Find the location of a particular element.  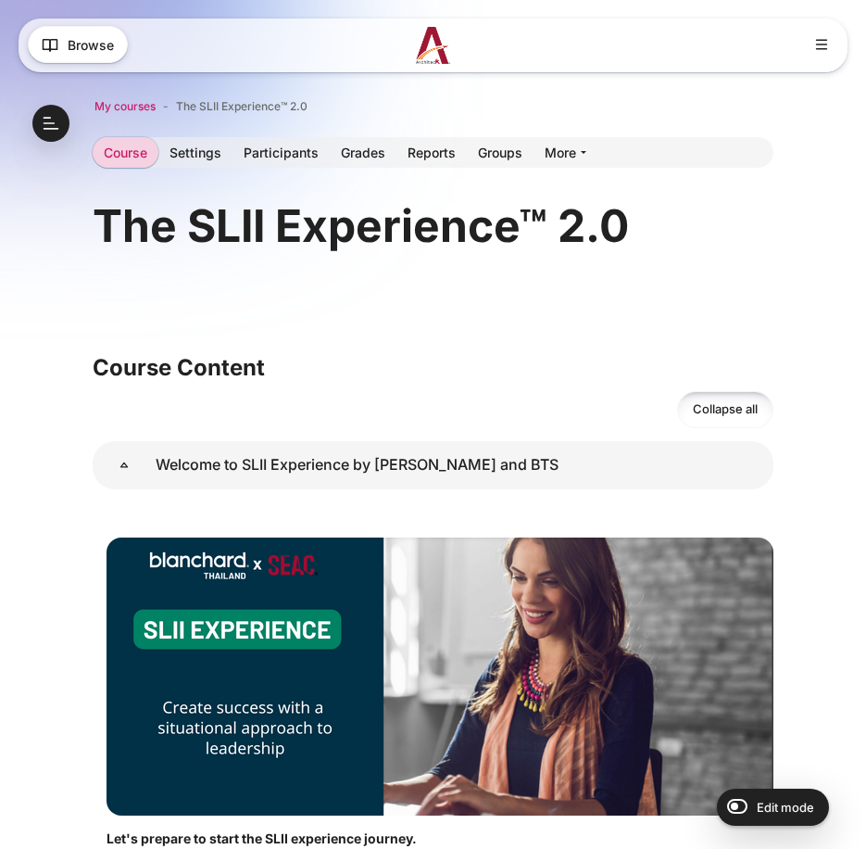

span: Edit mode is located at coordinates (786, 807).